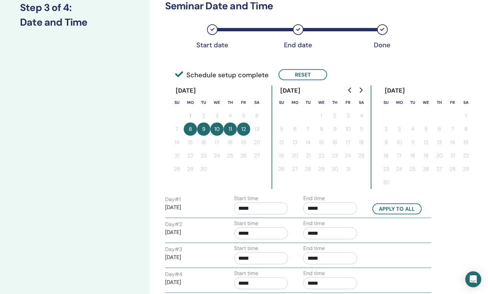 This screenshot has width=488, height=294. I want to click on button: Go to next month, so click(361, 90).